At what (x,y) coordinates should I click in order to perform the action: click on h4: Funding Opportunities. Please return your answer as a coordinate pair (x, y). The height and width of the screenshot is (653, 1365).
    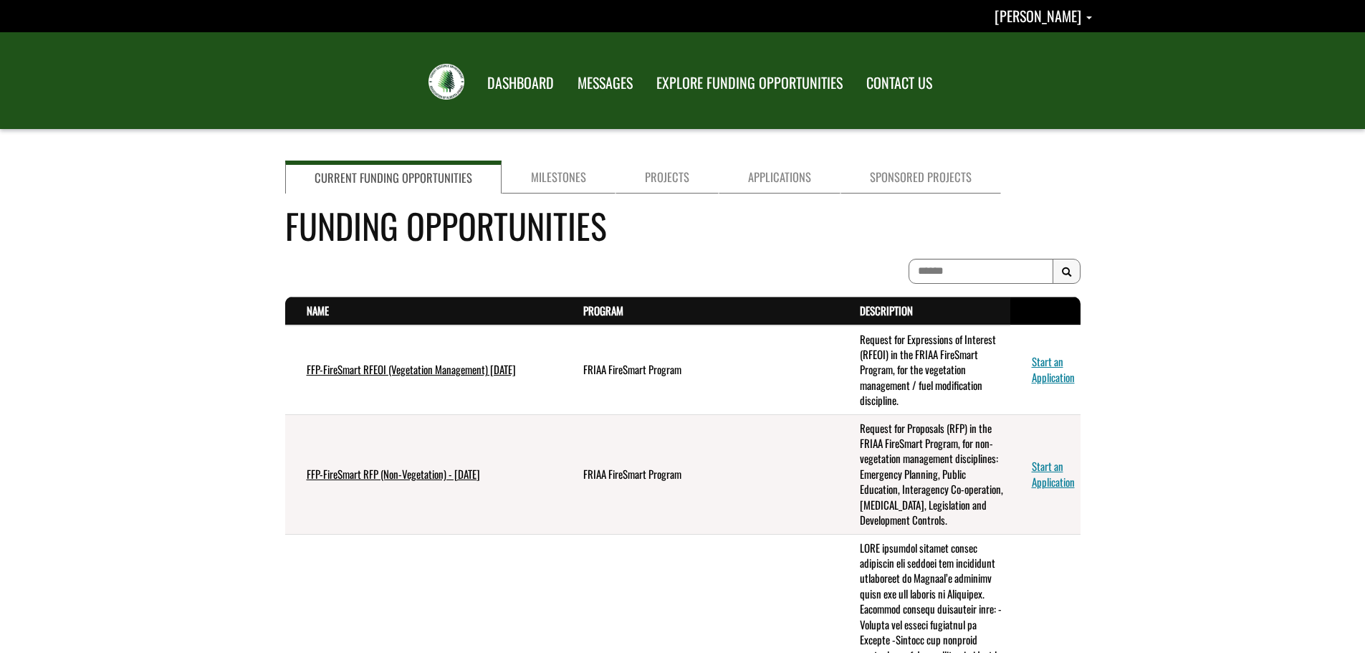
    Looking at the image, I should click on (683, 225).